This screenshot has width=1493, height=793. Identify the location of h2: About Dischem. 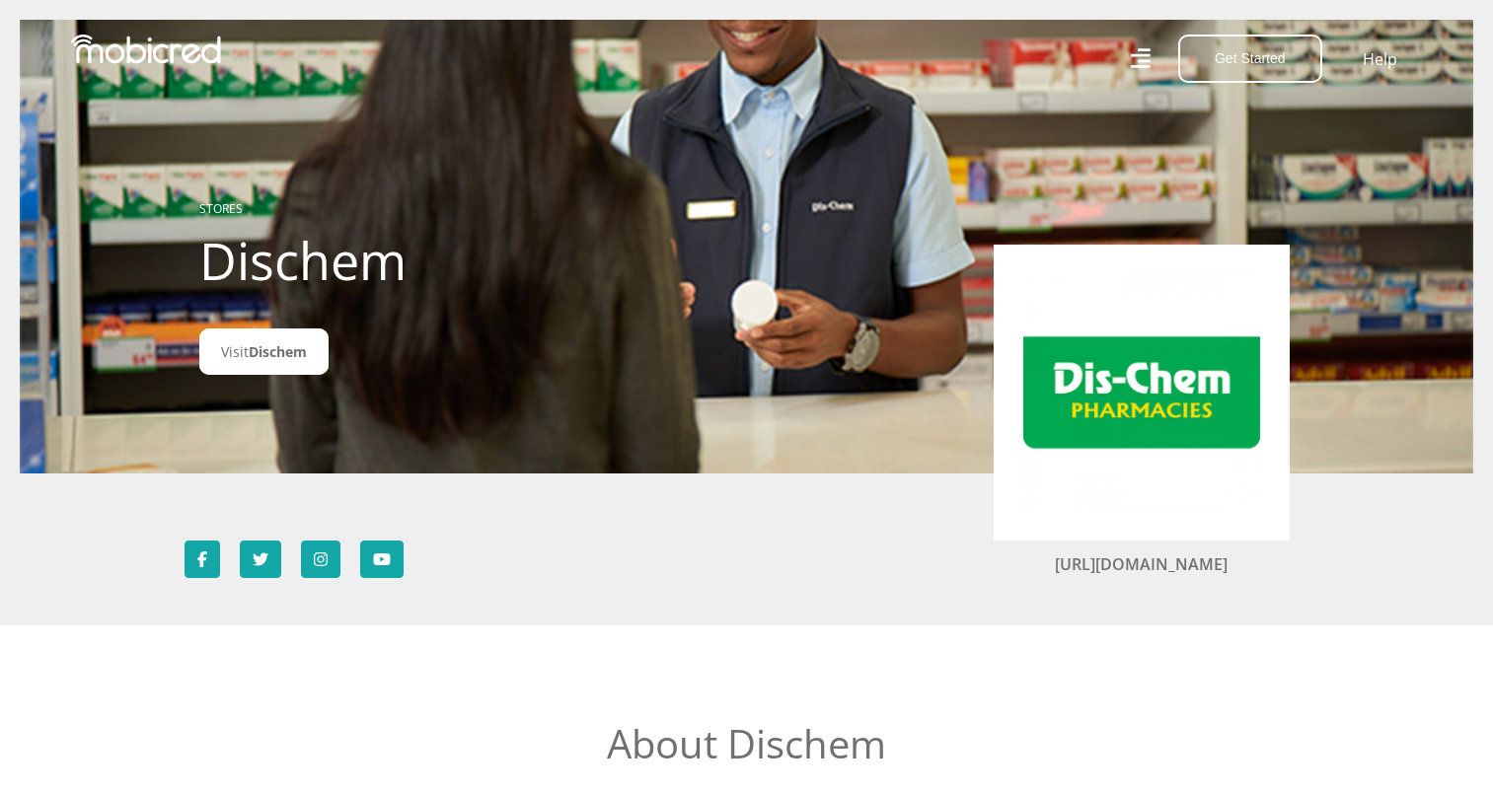
(747, 744).